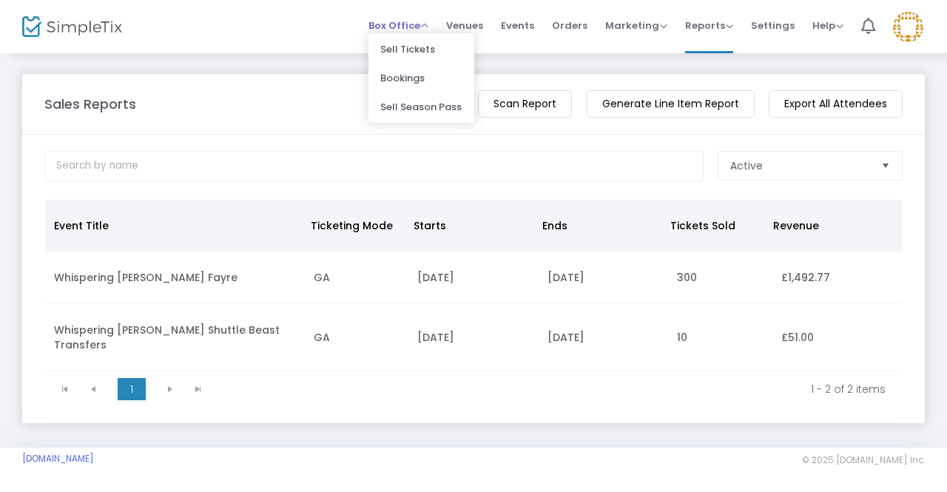  I want to click on span: Reports, so click(709, 25).